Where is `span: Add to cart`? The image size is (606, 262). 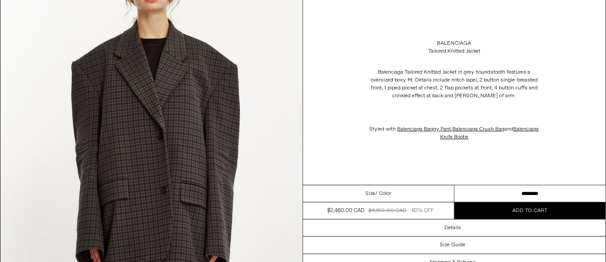
span: Add to cart is located at coordinates (530, 211).